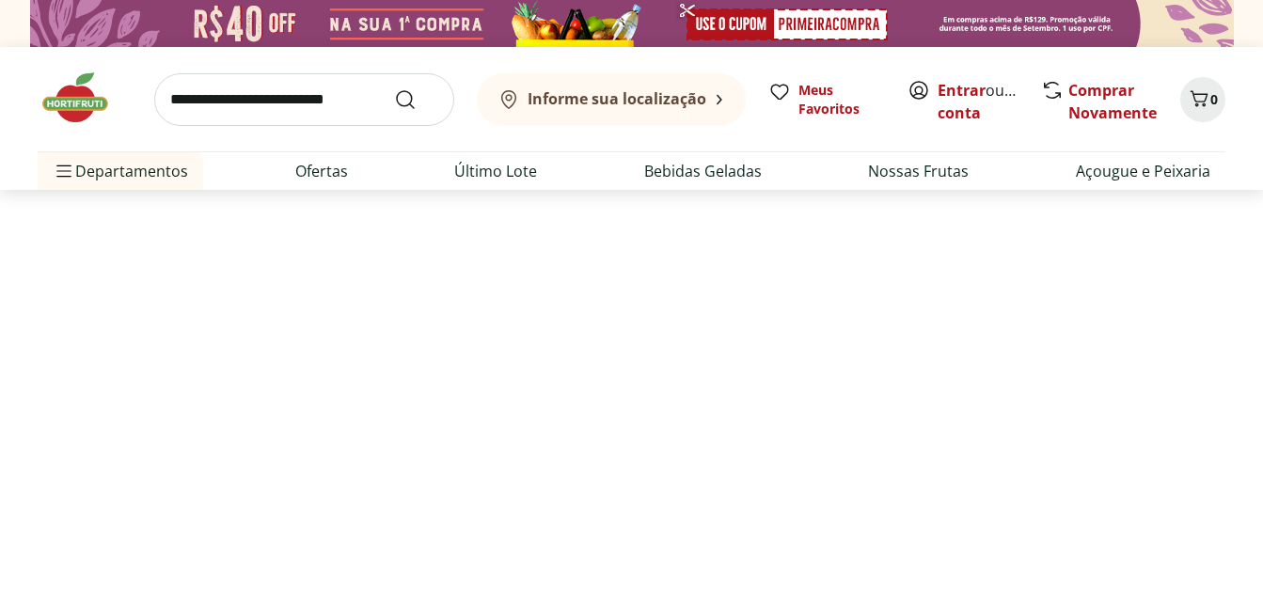 The image size is (1263, 611). I want to click on button: Carrinho, so click(1203, 100).